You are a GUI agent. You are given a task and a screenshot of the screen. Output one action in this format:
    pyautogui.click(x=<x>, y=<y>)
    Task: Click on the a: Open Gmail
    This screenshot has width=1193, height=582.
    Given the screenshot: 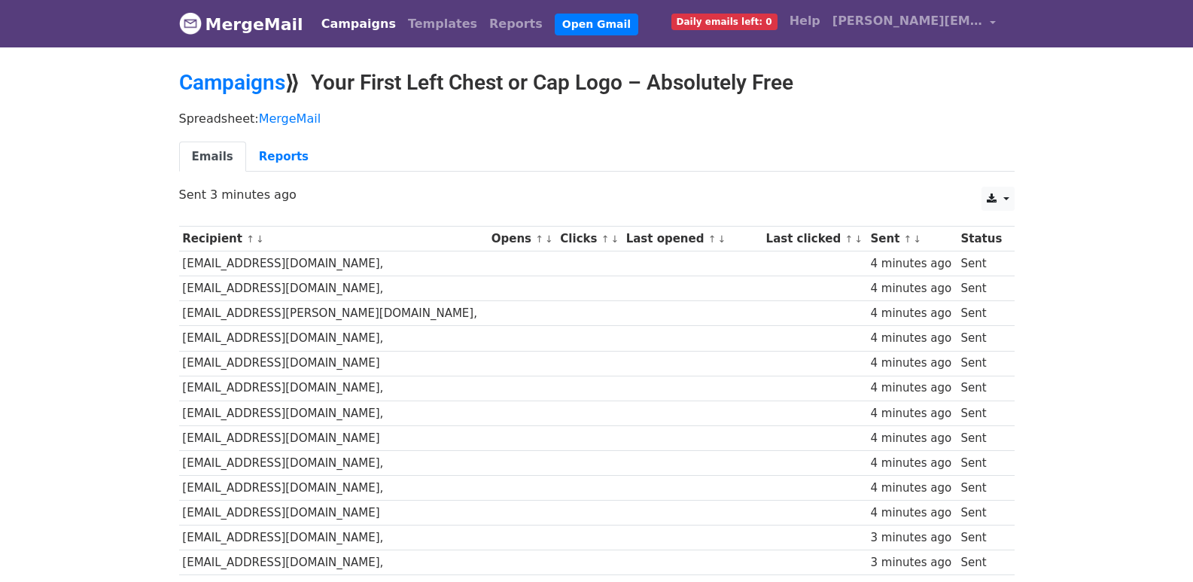 What is the action you would take?
    pyautogui.click(x=596, y=24)
    